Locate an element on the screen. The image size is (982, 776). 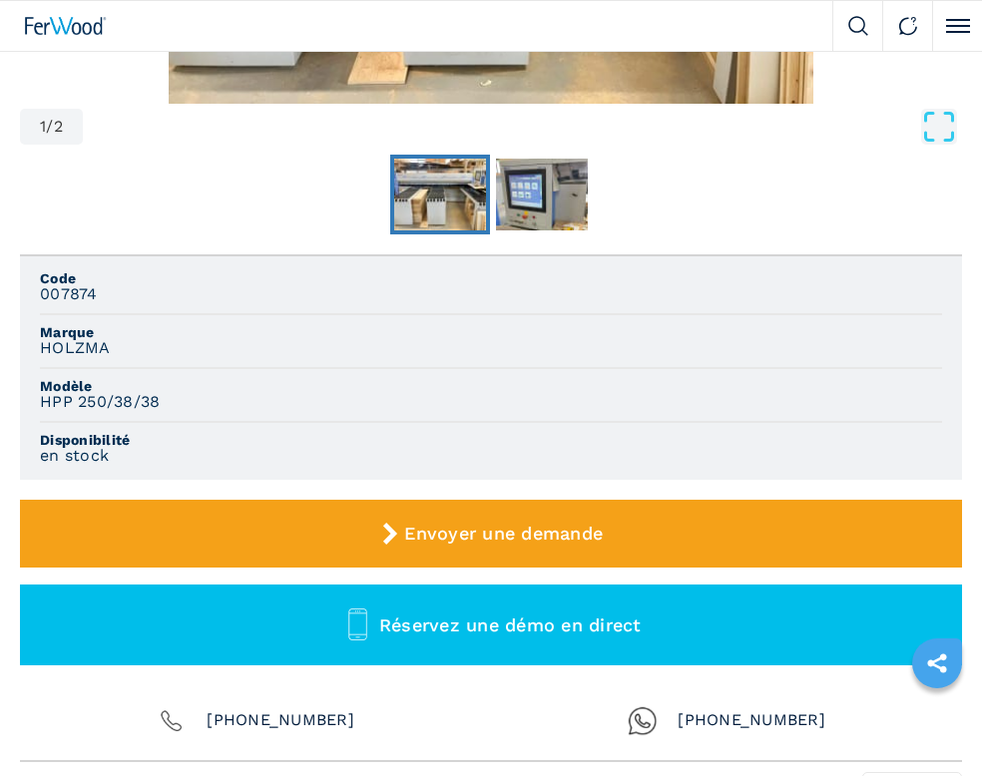
span: Marque is located at coordinates (491, 332).